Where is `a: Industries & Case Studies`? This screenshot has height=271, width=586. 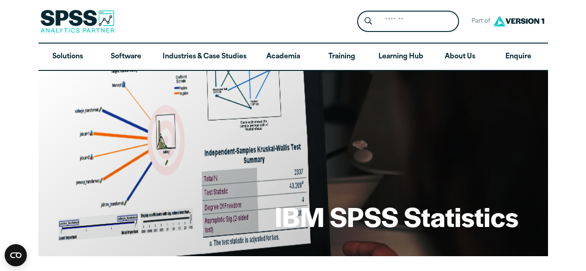
a: Industries & Case Studies is located at coordinates (204, 57).